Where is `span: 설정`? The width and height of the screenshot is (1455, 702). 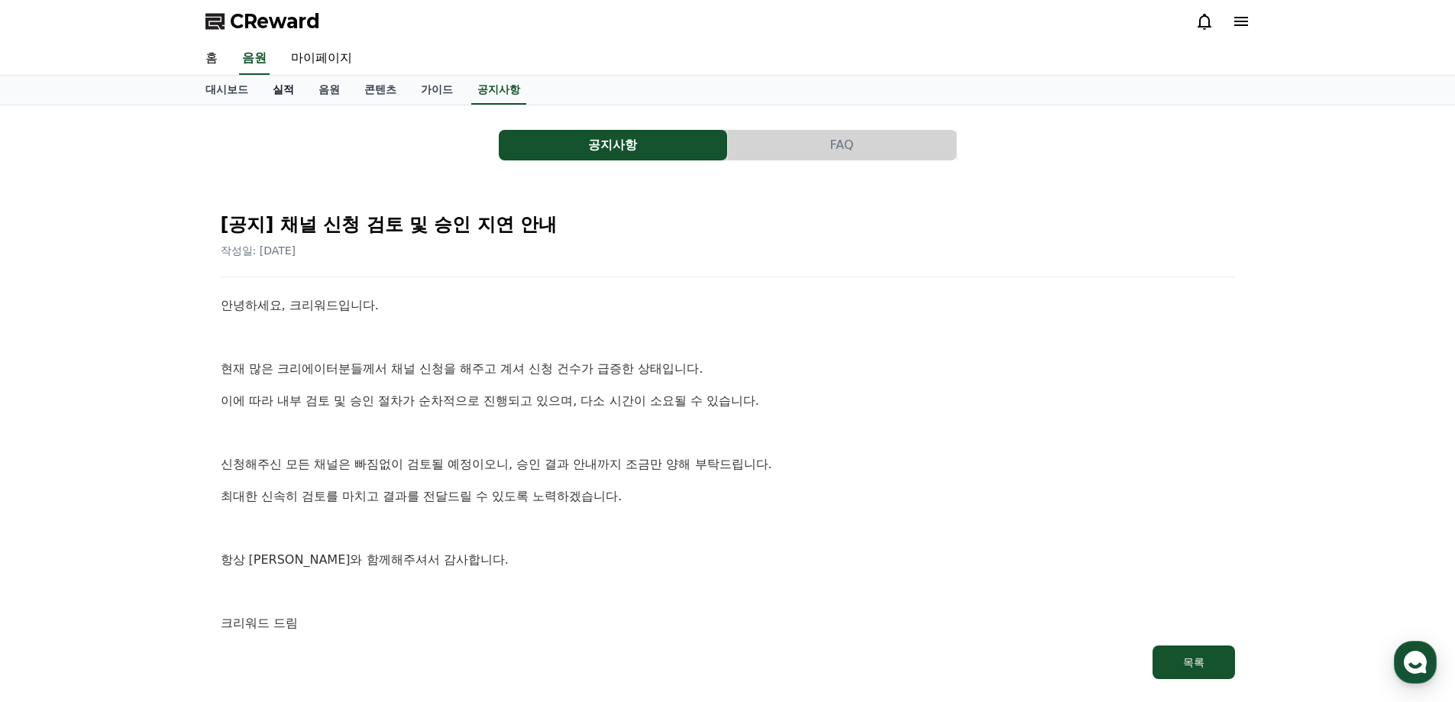 span: 설정 is located at coordinates (245, 513).